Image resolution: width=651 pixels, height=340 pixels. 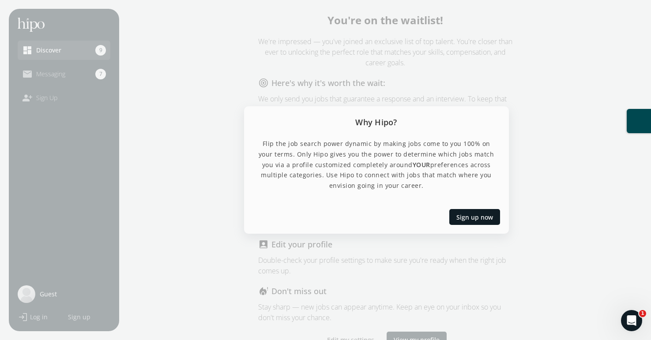 I want to click on button: Sign up now, so click(x=475, y=217).